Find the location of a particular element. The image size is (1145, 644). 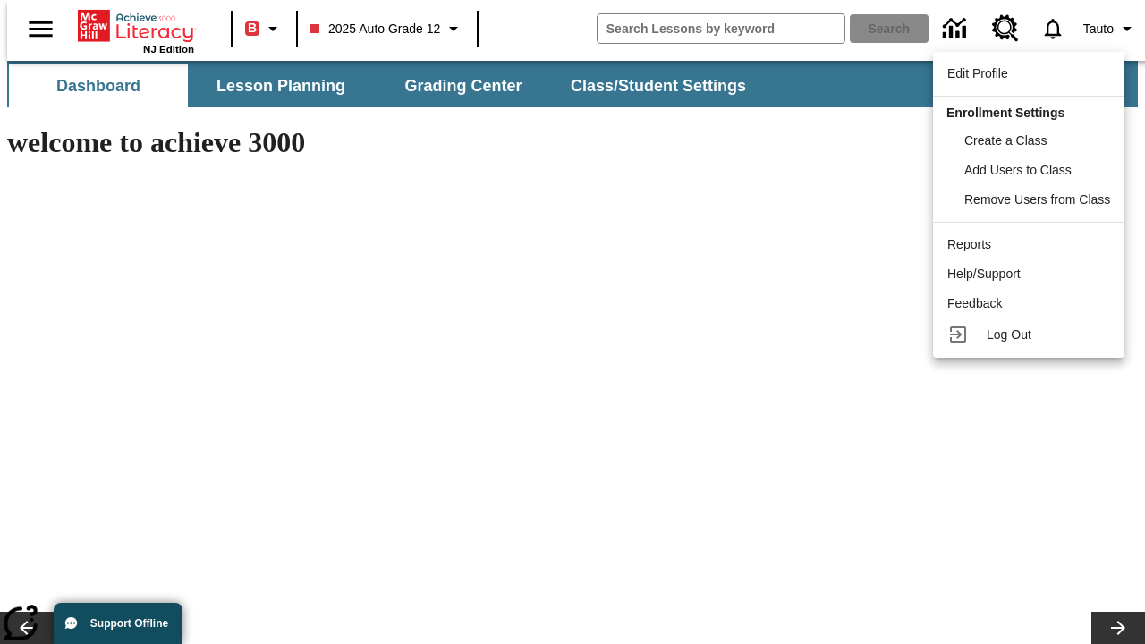

span: Enrollment Settings is located at coordinates (1005, 113).